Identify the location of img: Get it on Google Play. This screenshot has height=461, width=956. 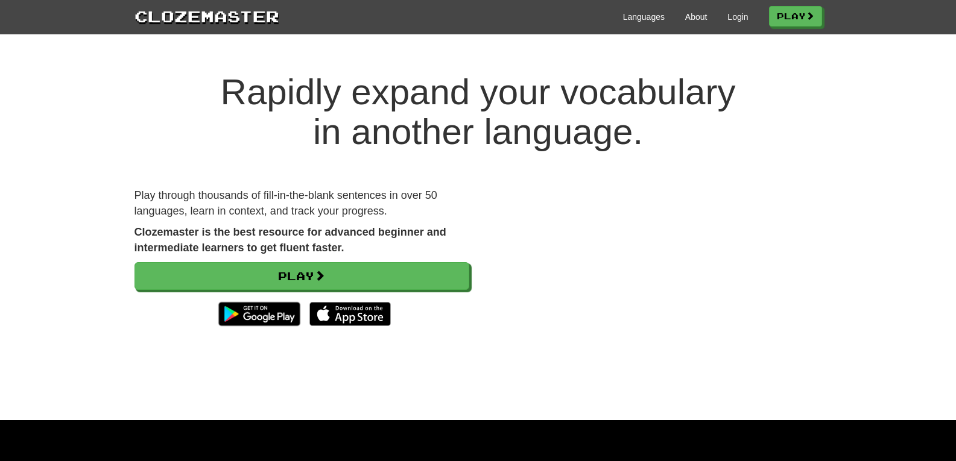
(259, 314).